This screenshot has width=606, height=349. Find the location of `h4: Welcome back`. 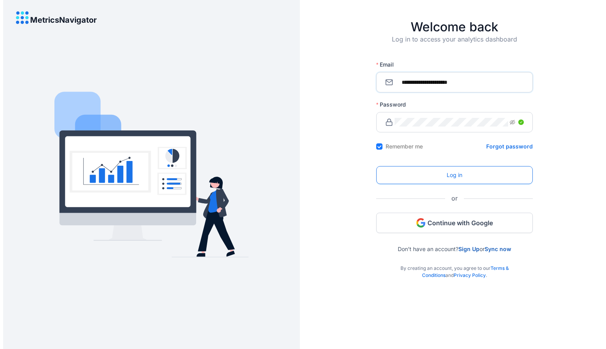

h4: Welcome back is located at coordinates (454, 27).